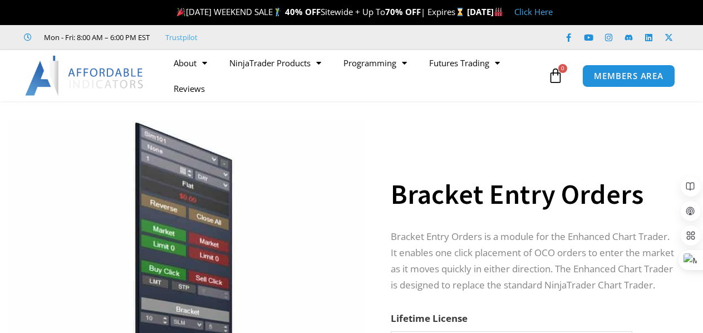  I want to click on a: 0, so click(556, 76).